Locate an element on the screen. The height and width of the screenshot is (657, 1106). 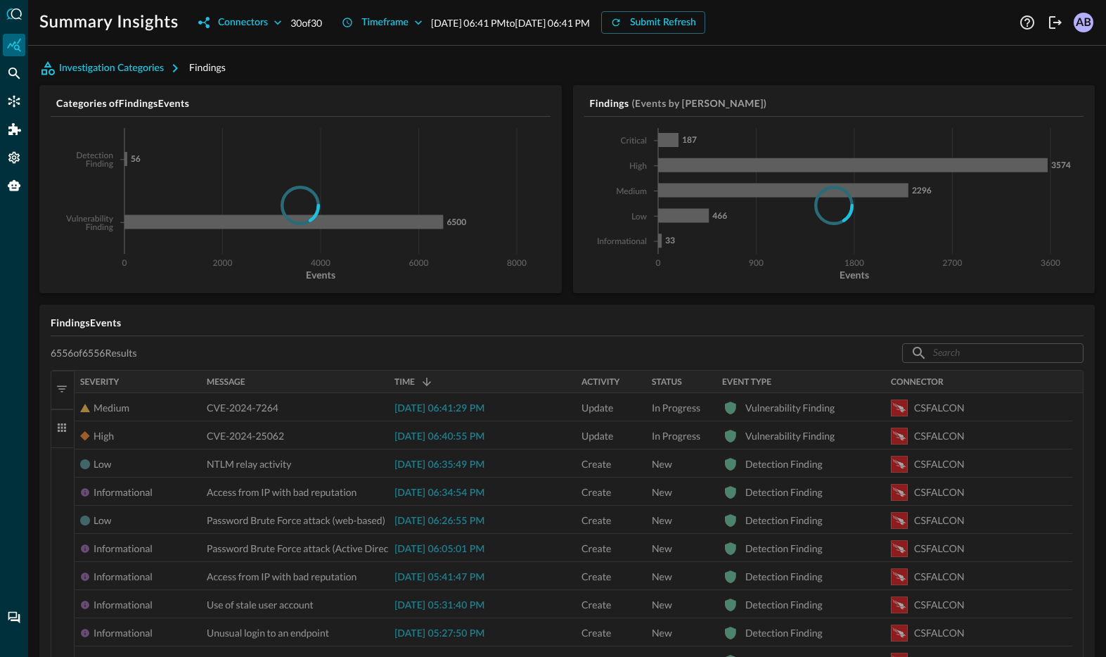
h1: Summary Insights is located at coordinates (109, 22).